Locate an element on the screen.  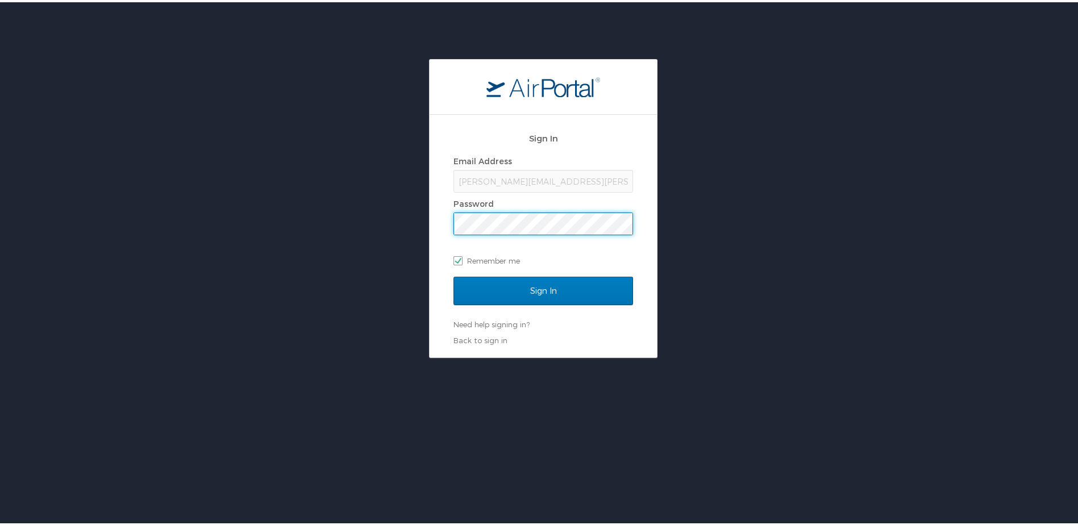
label: Email Address is located at coordinates (482, 159).